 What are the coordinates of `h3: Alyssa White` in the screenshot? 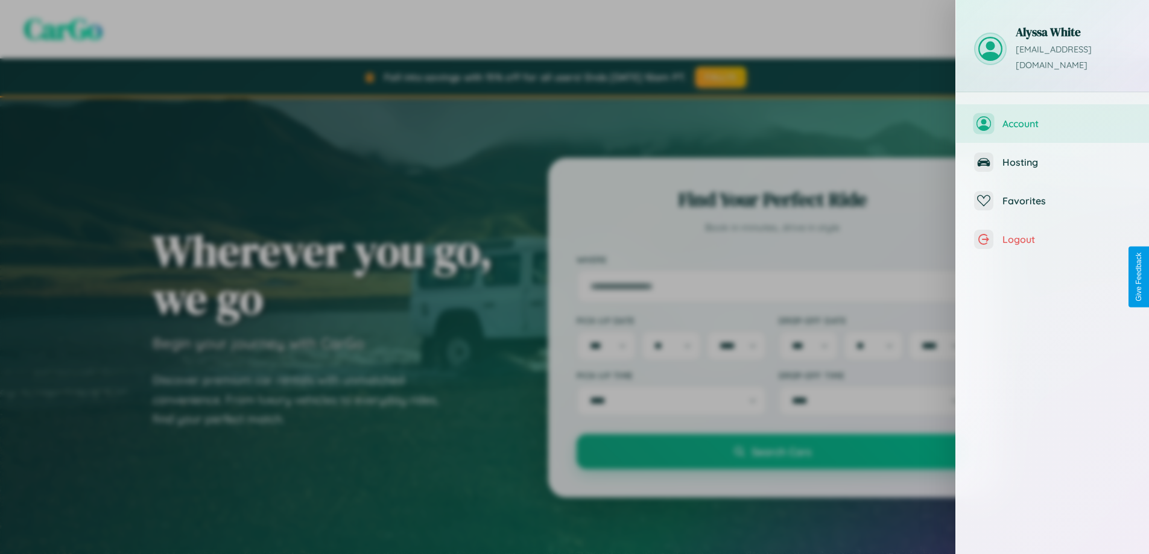 It's located at (1073, 32).